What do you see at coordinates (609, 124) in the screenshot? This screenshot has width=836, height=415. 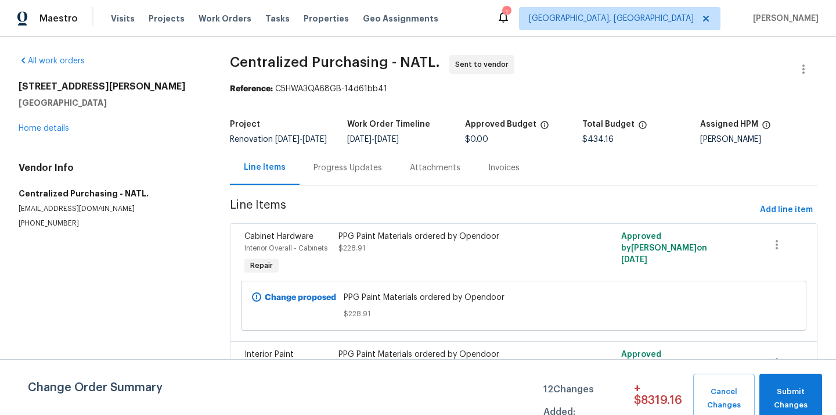 I see `h5: Total Budget` at bounding box center [609, 124].